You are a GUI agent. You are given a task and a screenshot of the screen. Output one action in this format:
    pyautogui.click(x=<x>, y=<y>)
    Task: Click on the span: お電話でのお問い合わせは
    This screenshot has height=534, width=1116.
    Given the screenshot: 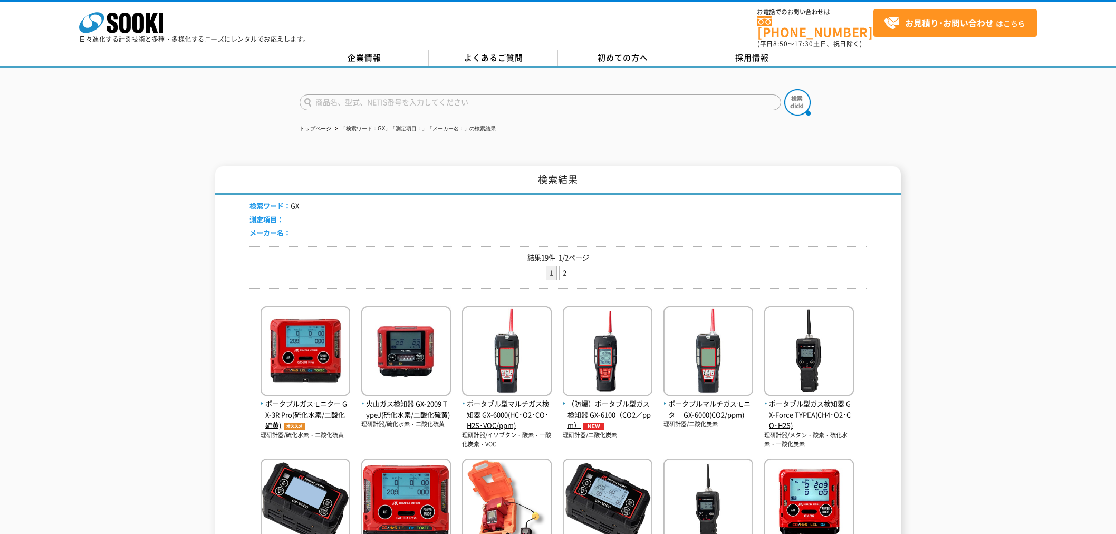 What is the action you would take?
    pyautogui.click(x=816, y=12)
    